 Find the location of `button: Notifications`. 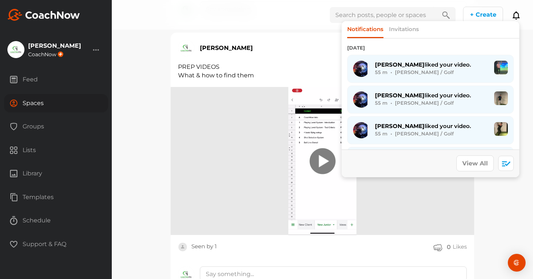

button: Notifications is located at coordinates (365, 29).